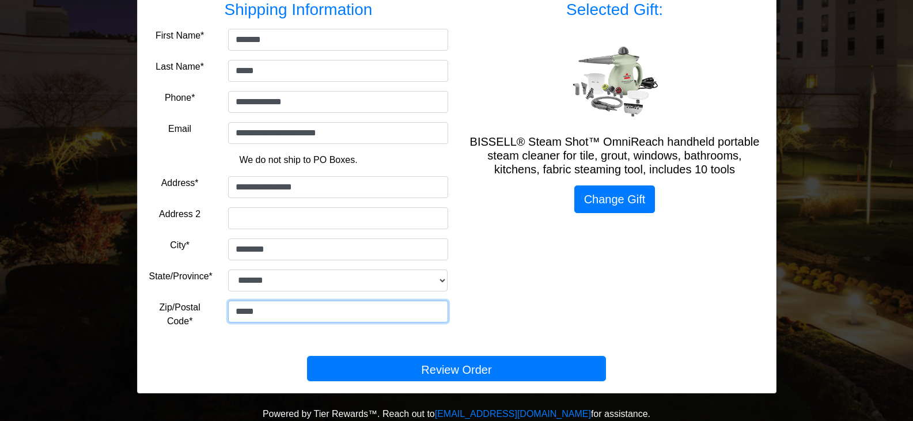 This screenshot has height=421, width=913. What do you see at coordinates (180, 183) in the screenshot?
I see `label: Address*` at bounding box center [180, 183].